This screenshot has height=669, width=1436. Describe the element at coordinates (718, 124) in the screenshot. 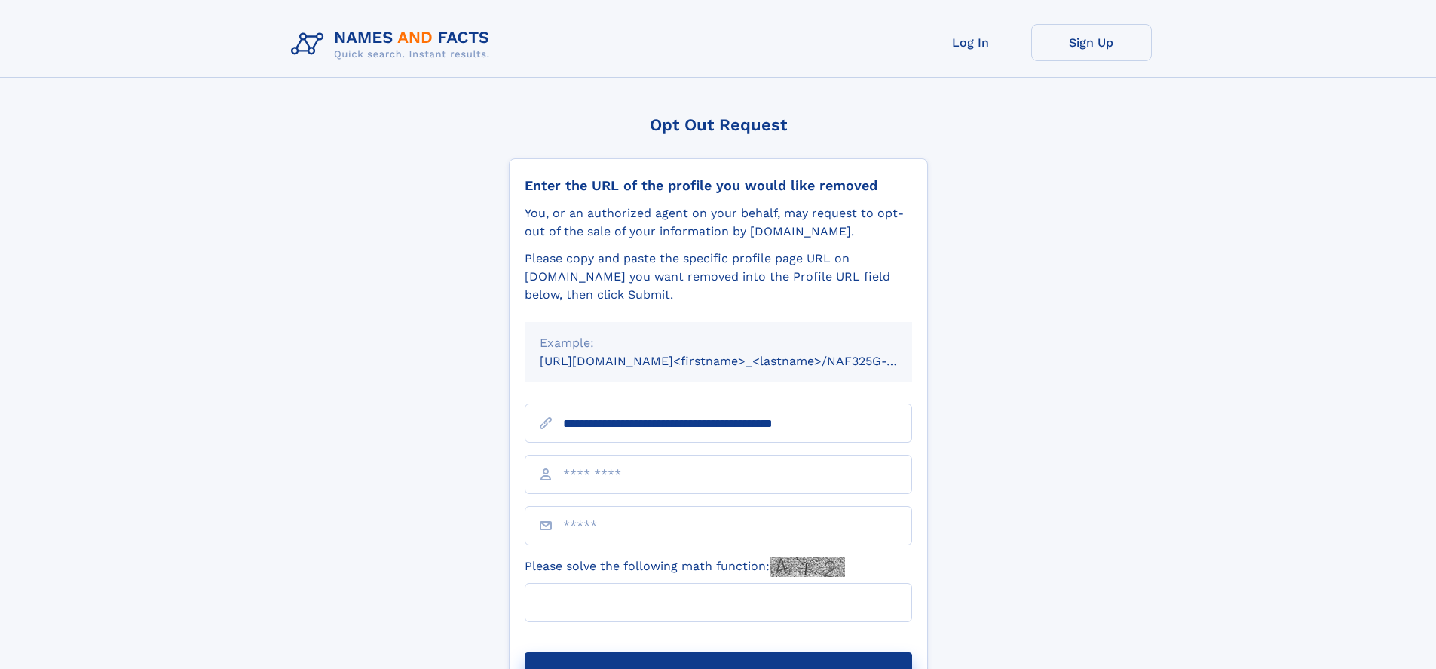

I see `div: Opt Out Request` at that location.